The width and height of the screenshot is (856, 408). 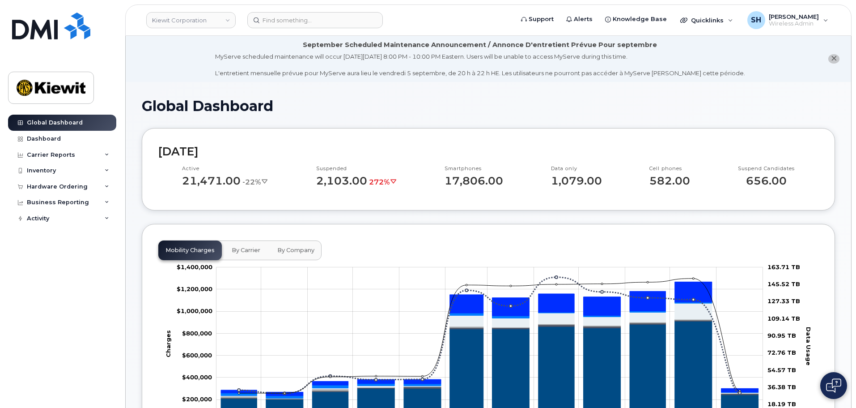 I want to click on p: 1,079.00, so click(x=577, y=180).